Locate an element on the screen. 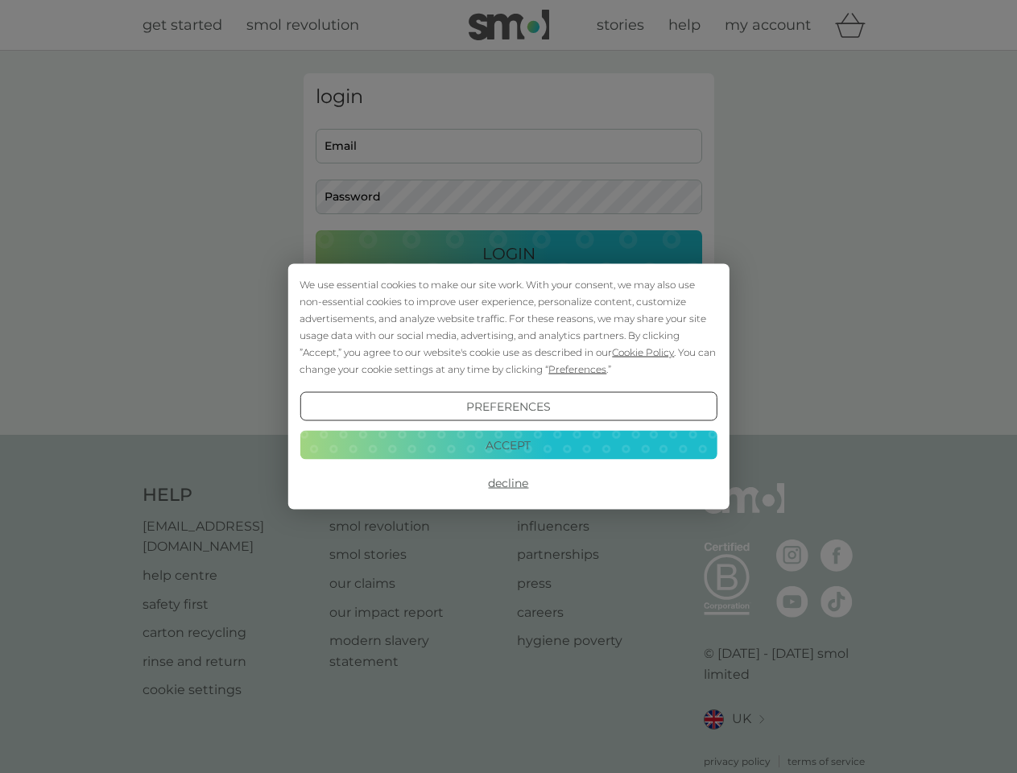  span: Cookie Policy is located at coordinates (643, 352).